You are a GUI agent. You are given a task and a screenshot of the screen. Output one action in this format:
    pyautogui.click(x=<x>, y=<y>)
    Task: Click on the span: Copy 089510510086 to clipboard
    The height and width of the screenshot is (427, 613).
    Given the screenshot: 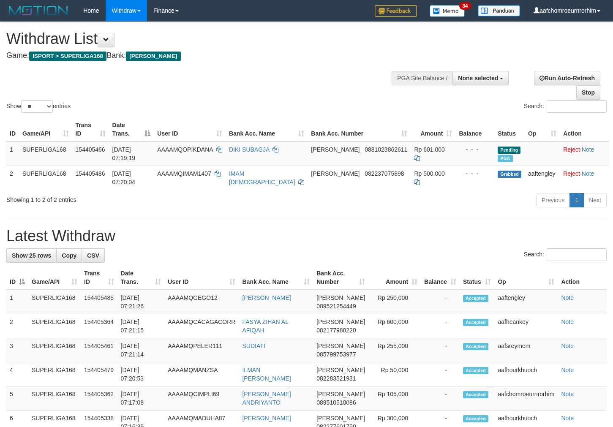 What is the action you would take?
    pyautogui.click(x=336, y=402)
    